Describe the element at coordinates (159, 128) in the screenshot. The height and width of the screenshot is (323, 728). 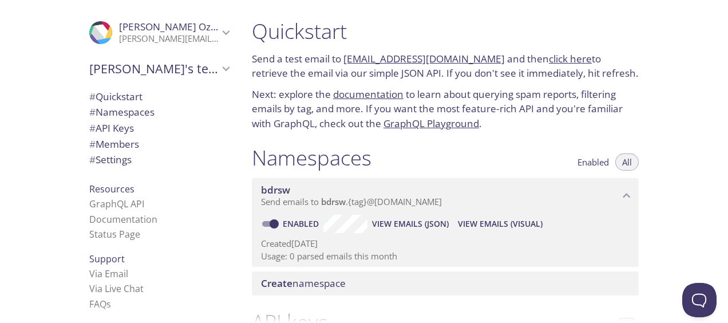
I see `div: API Keys` at that location.